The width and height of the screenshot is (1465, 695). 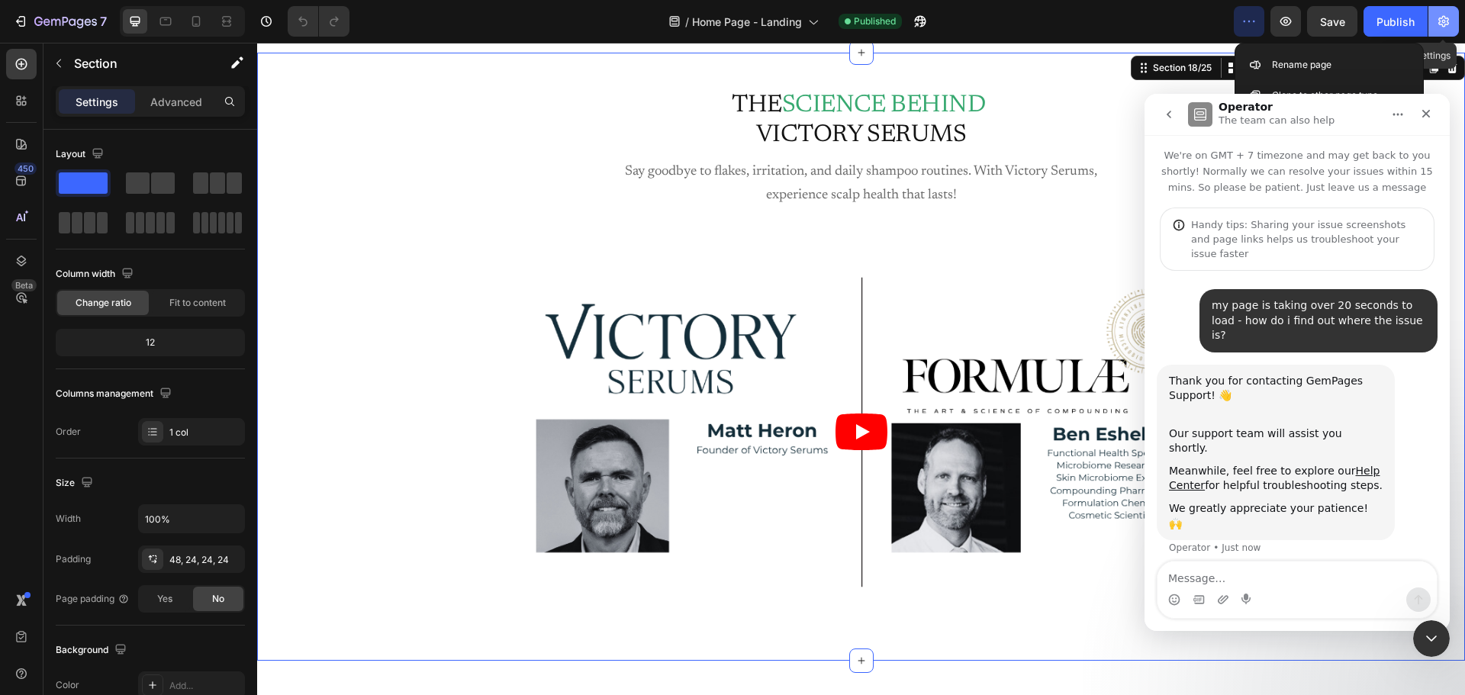 What do you see at coordinates (205, 686) in the screenshot?
I see `div: Add...` at bounding box center [205, 686].